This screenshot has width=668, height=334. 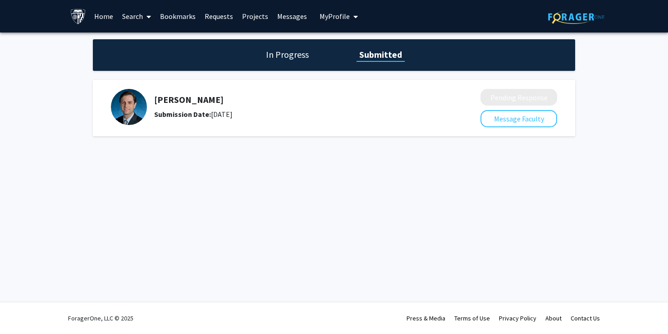 I want to click on h1: Submitted, so click(x=381, y=55).